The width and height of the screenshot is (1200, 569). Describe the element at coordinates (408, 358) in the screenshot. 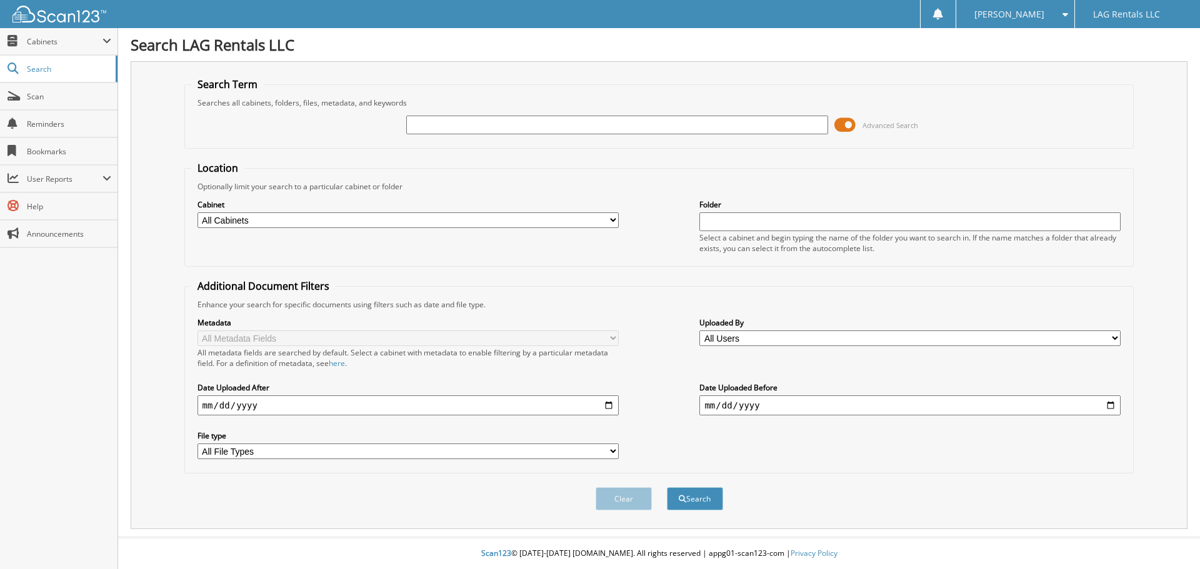

I see `div: All metadata fields are searched by default. Select a cabinet with metadata to enable filtering b...` at that location.